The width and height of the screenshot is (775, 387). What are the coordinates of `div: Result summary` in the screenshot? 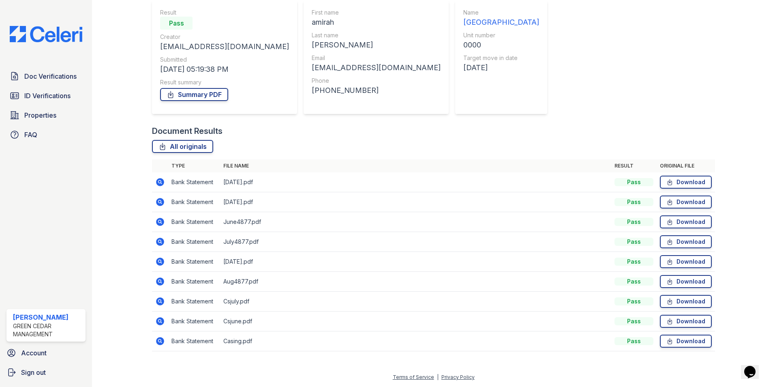 It's located at (225, 82).